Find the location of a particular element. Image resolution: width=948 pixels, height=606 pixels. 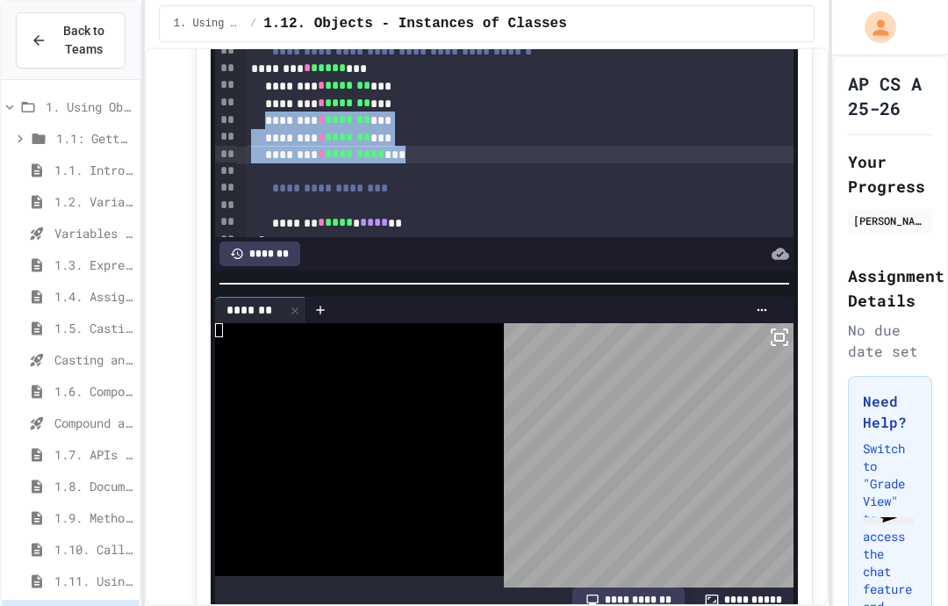

span: 1.9. Method Signatures is located at coordinates (93, 517).